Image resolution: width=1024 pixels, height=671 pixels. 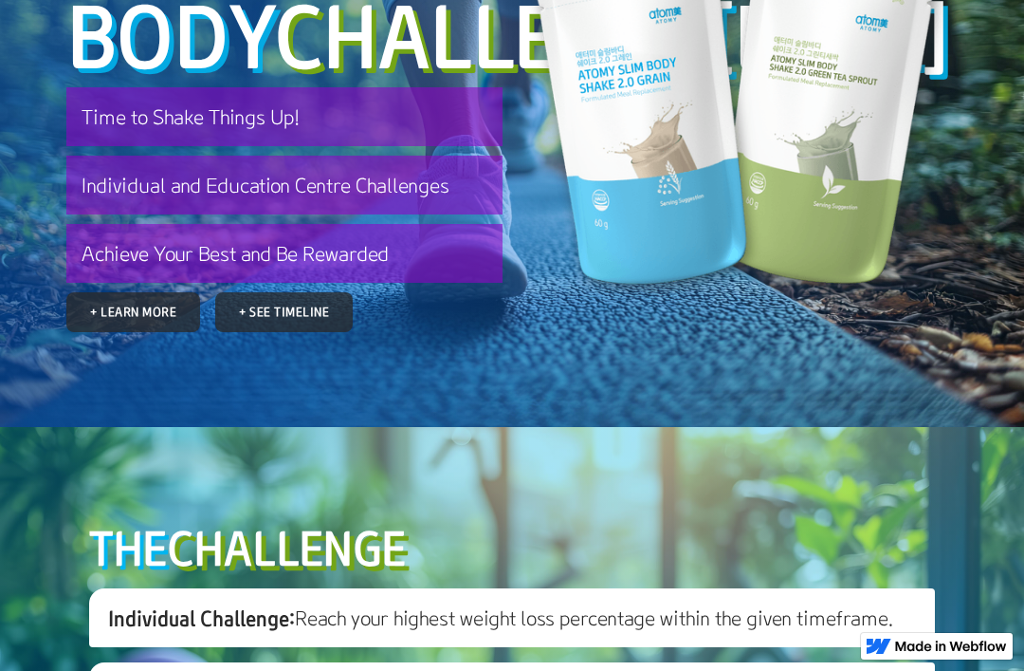 What do you see at coordinates (285, 117) in the screenshot?
I see `h3: Time to Shake Things Up!` at bounding box center [285, 117].